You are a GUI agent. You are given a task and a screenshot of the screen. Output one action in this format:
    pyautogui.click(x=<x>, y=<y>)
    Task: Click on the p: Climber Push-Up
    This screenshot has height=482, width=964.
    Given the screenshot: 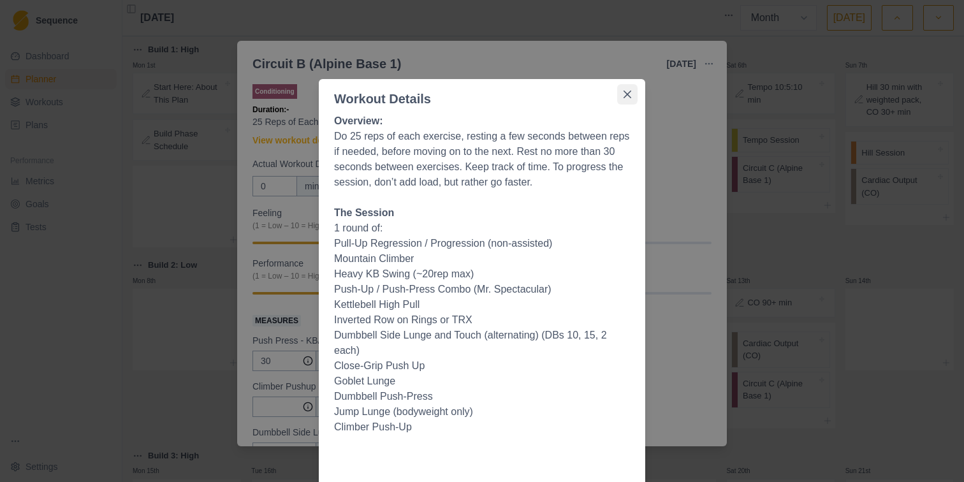 What is the action you would take?
    pyautogui.click(x=482, y=427)
    